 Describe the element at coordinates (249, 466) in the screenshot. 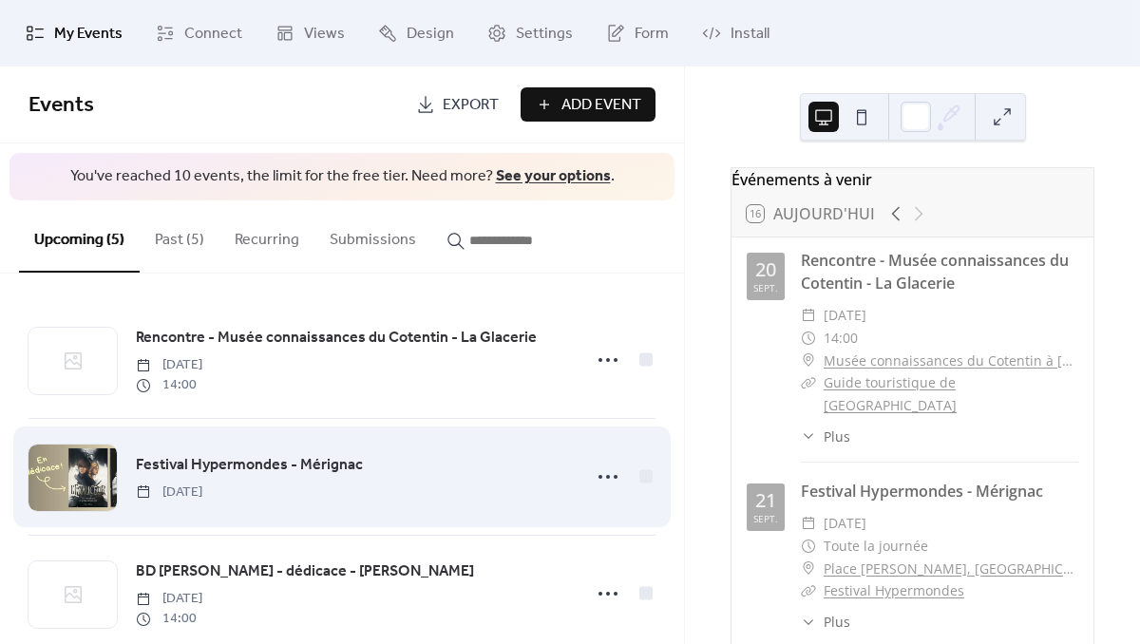

I see `span: Festival Hypermondes - Mérignac` at that location.